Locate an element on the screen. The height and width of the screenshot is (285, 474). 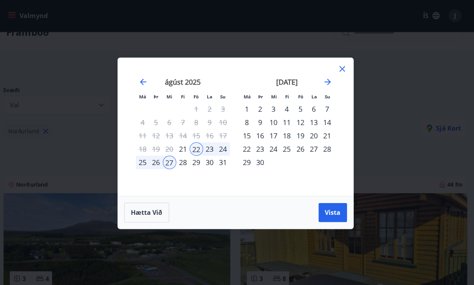
td: Choose miðvikudagur, 3. september 2025 as your check-in date. It’s available. is located at coordinates (275, 108).